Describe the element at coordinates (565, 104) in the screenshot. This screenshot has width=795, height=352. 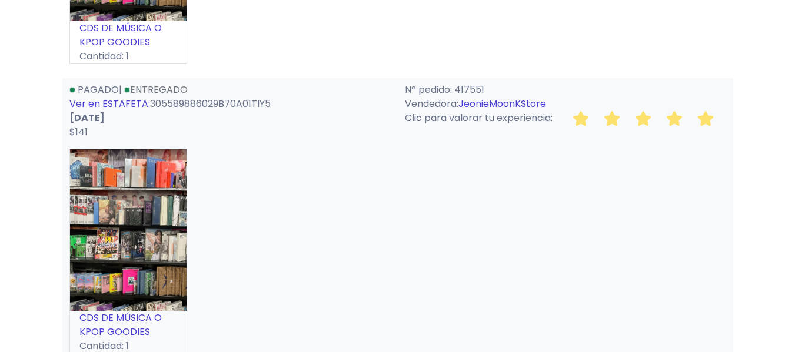
I see `p: Vendedora:` at that location.